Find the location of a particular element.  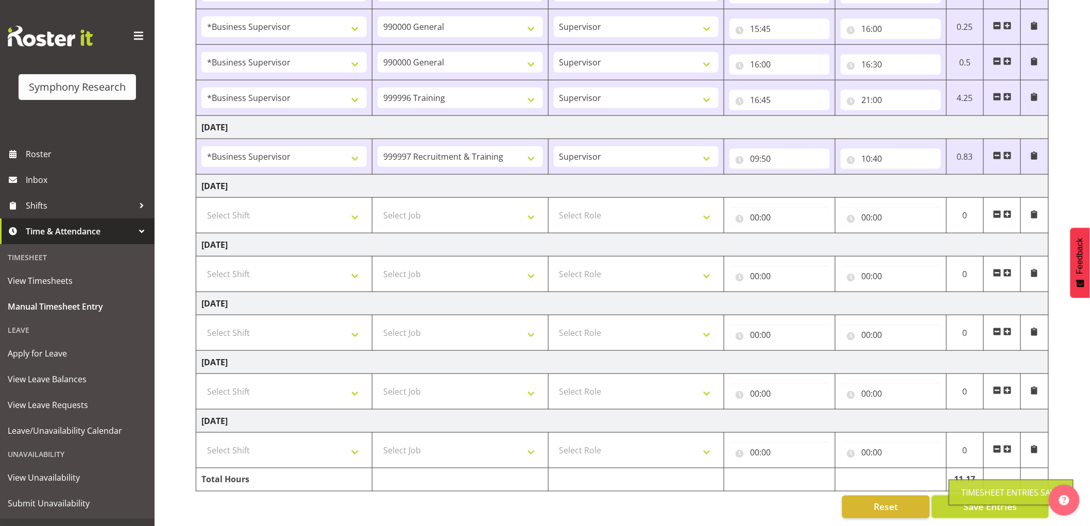

a: View Leave Requests is located at coordinates (77, 405).